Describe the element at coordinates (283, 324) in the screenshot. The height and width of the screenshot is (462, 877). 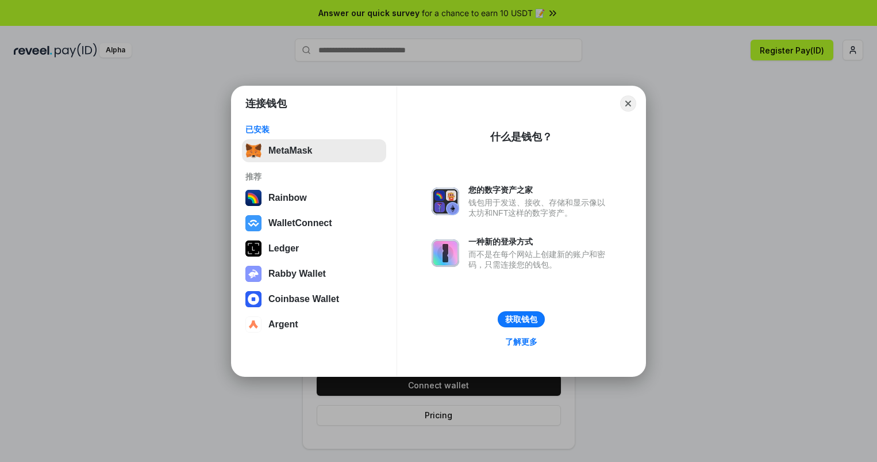
I see `div: Argent` at that location.